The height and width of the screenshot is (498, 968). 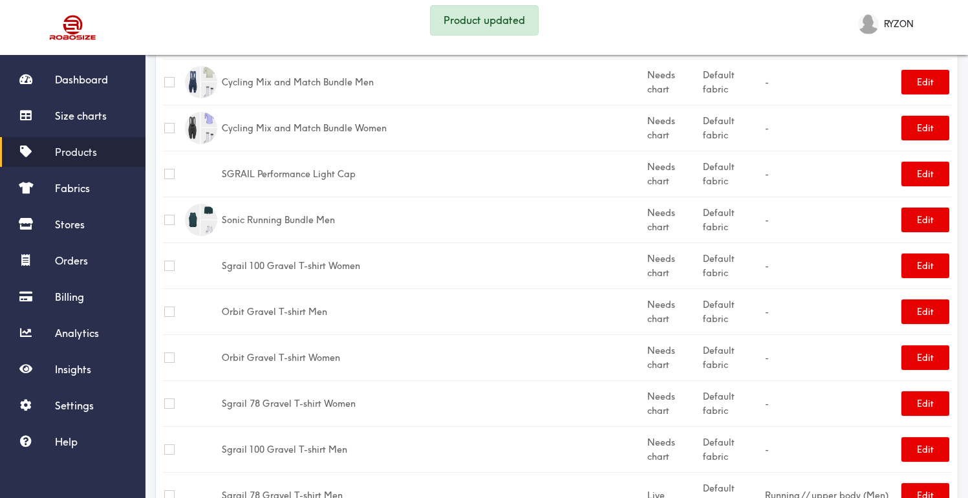 What do you see at coordinates (433, 82) in the screenshot?
I see `td: Cycling Mix and Match Bundle Men` at bounding box center [433, 82].